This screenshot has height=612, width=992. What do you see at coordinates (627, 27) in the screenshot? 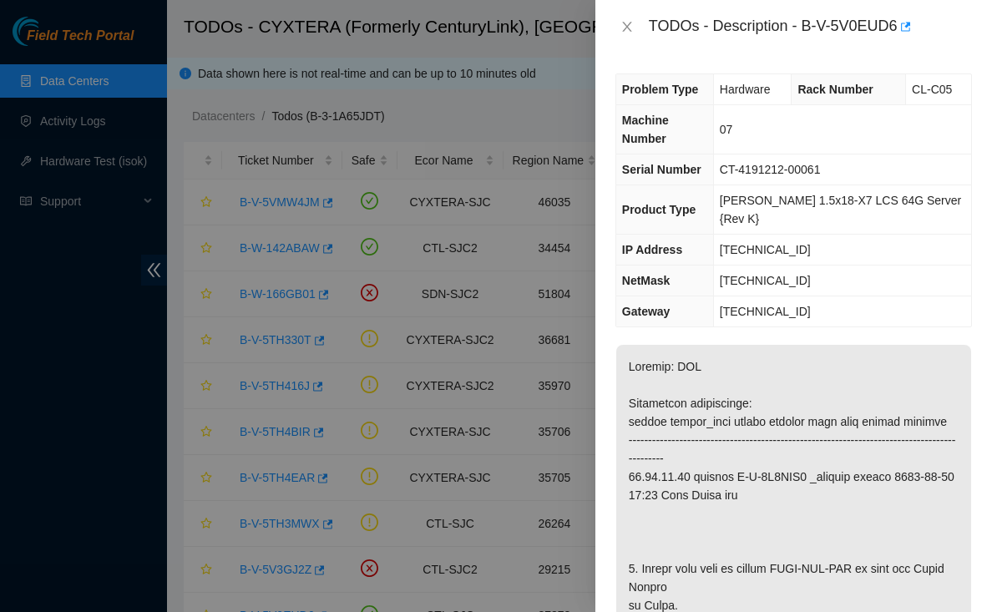
I see `span: close` at bounding box center [627, 27].